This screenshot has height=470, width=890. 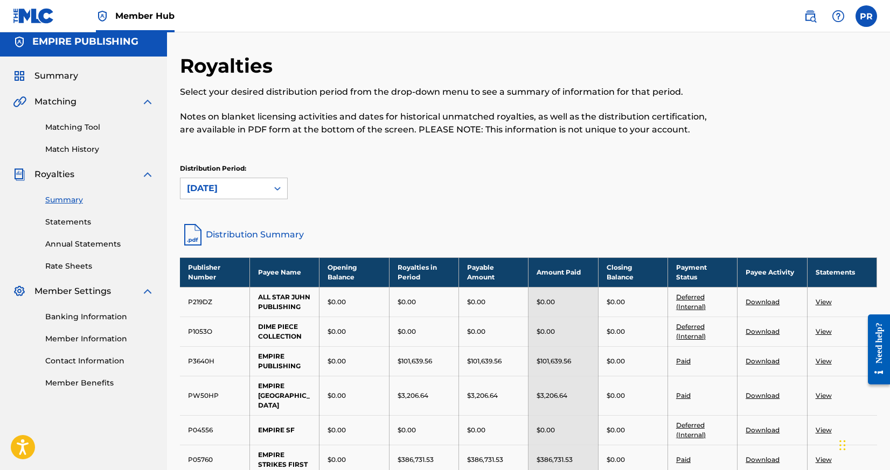 I want to click on div: User Menu, so click(x=867, y=16).